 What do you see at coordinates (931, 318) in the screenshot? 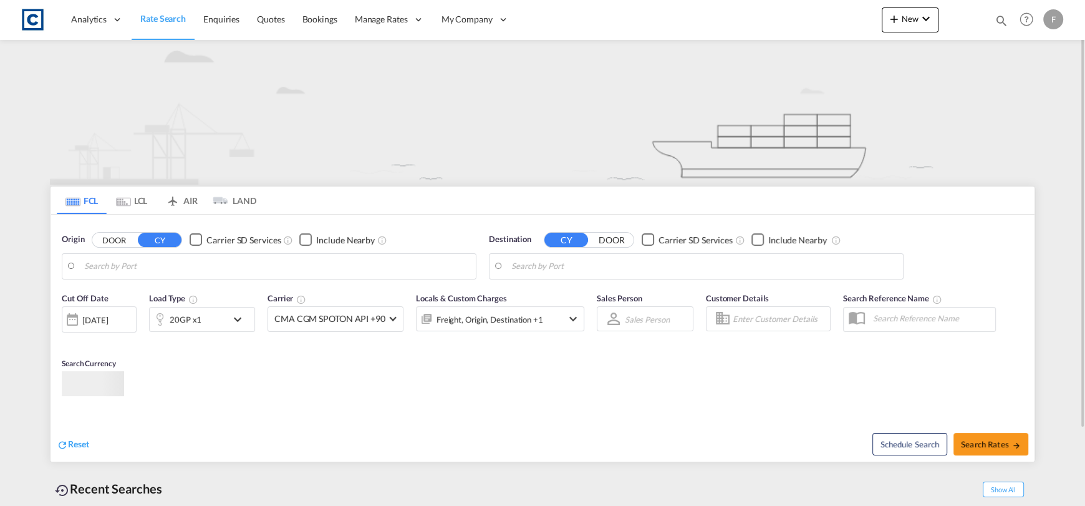
I see `input: Search Reference Name` at bounding box center [931, 318].